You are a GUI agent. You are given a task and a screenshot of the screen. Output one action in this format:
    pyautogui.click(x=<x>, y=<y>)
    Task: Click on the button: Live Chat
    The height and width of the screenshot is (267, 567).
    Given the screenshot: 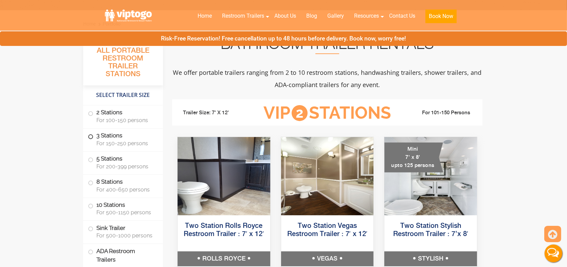 What is the action you would take?
    pyautogui.click(x=554, y=253)
    